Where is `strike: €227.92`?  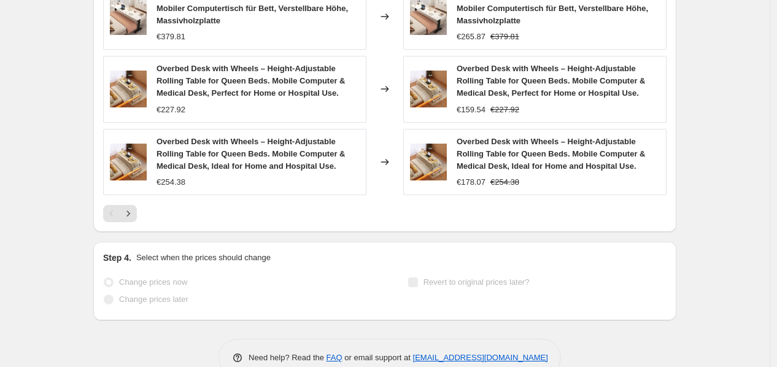
strike: €227.92 is located at coordinates (504, 110).